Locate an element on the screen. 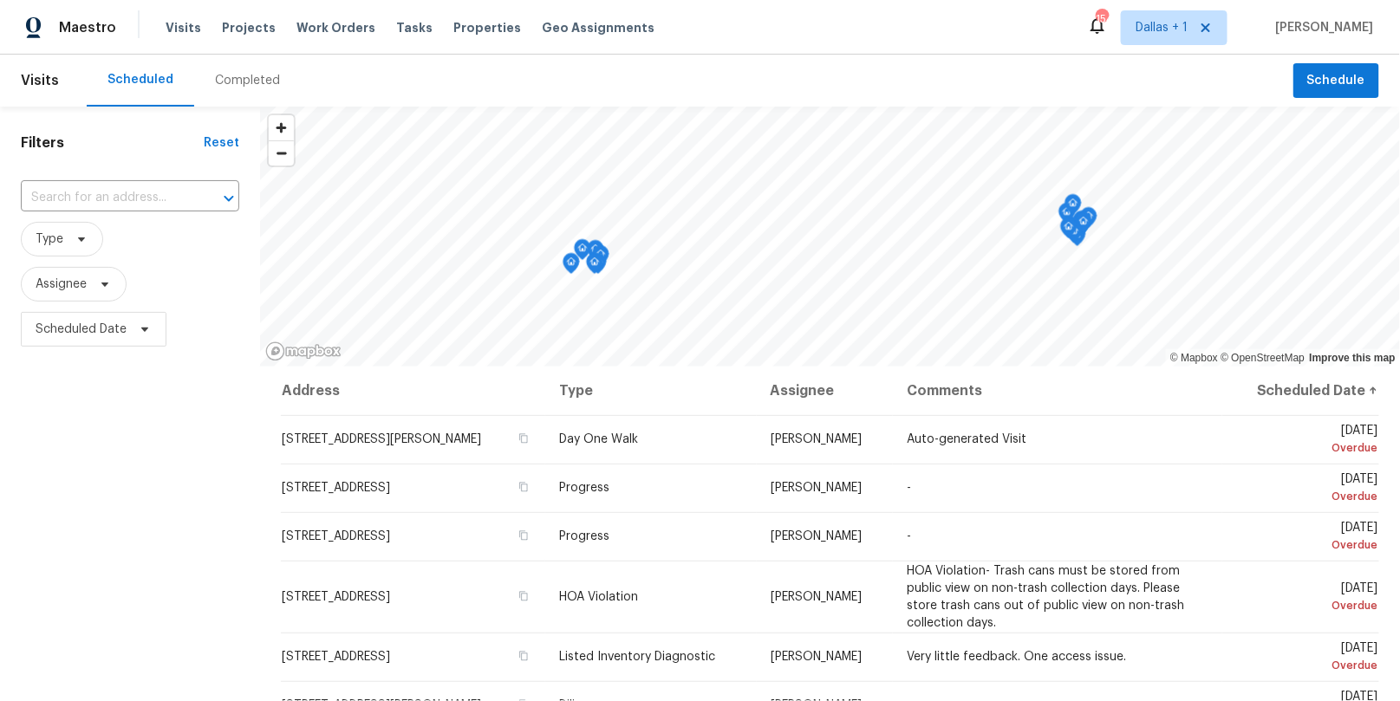 The height and width of the screenshot is (701, 1400). span: Geo Assignments is located at coordinates (598, 28).